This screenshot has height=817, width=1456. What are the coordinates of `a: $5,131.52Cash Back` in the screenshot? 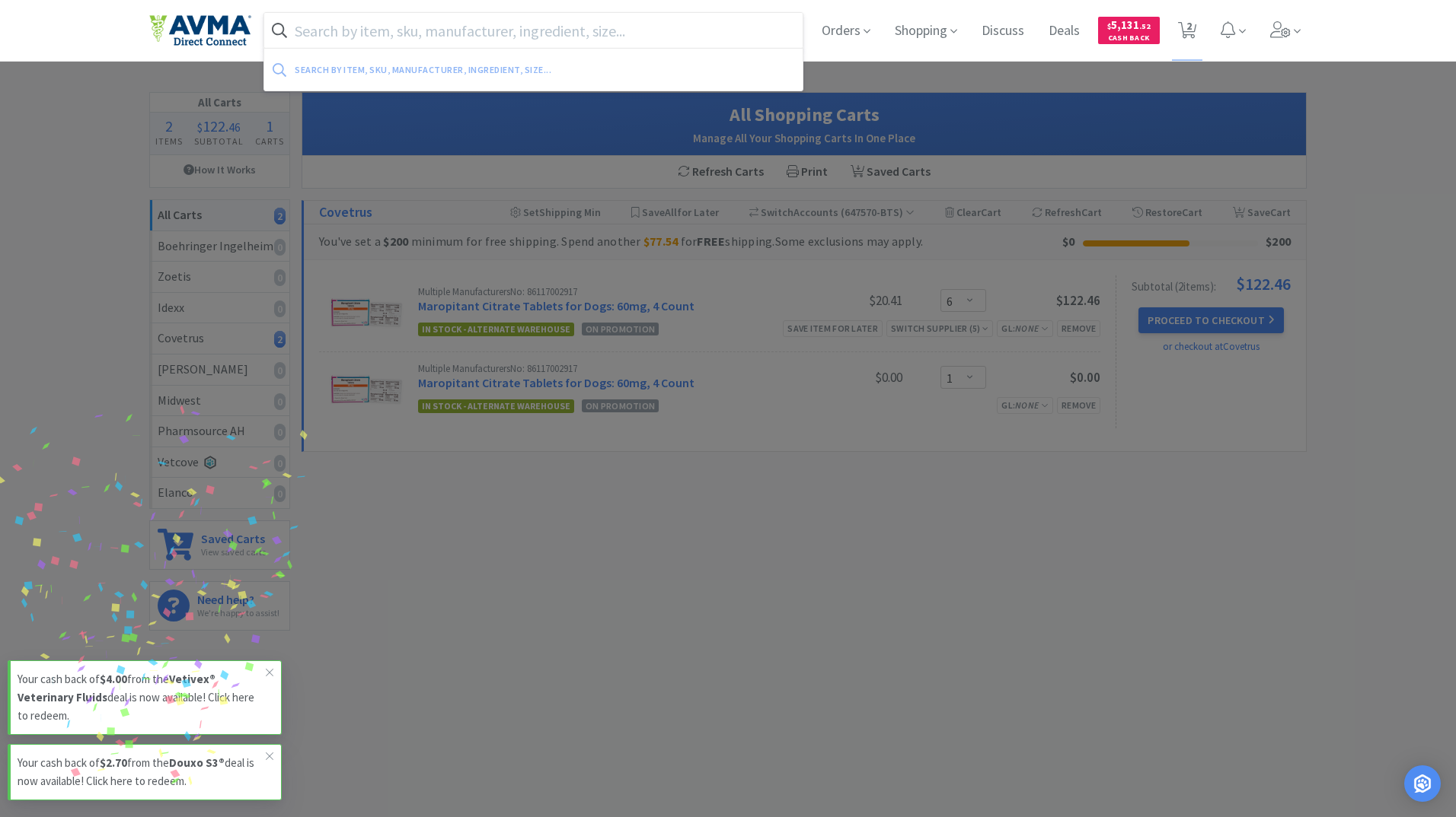 It's located at (1128, 31).